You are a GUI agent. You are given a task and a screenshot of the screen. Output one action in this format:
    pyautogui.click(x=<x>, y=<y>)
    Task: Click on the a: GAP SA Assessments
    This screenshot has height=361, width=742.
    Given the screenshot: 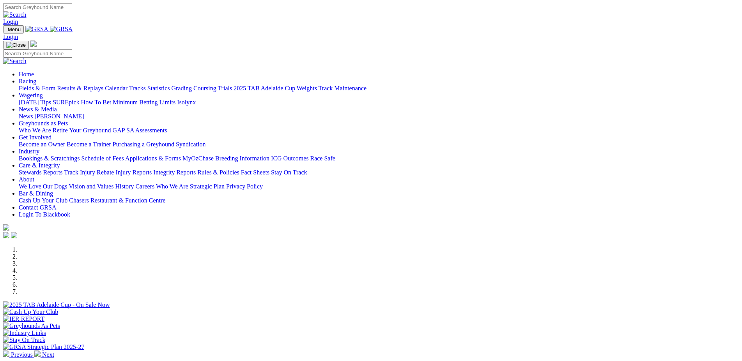 What is the action you would take?
    pyautogui.click(x=140, y=130)
    